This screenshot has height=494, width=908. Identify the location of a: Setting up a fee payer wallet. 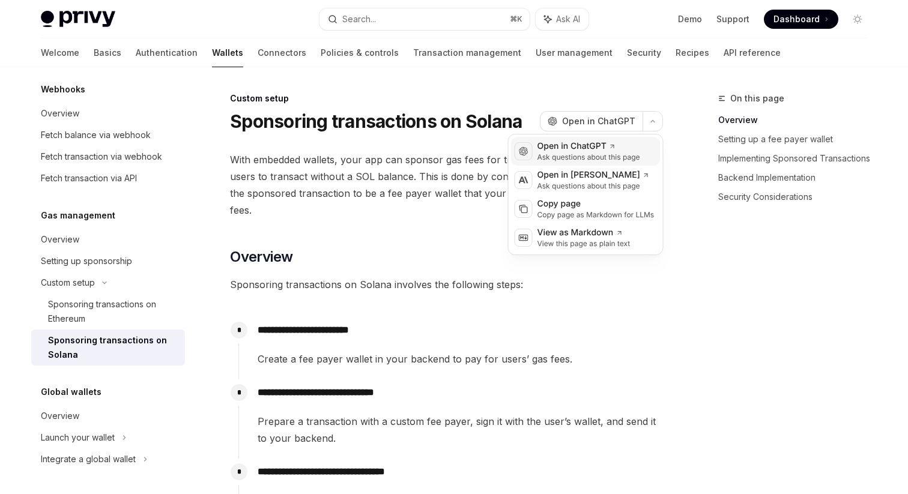
(798, 139).